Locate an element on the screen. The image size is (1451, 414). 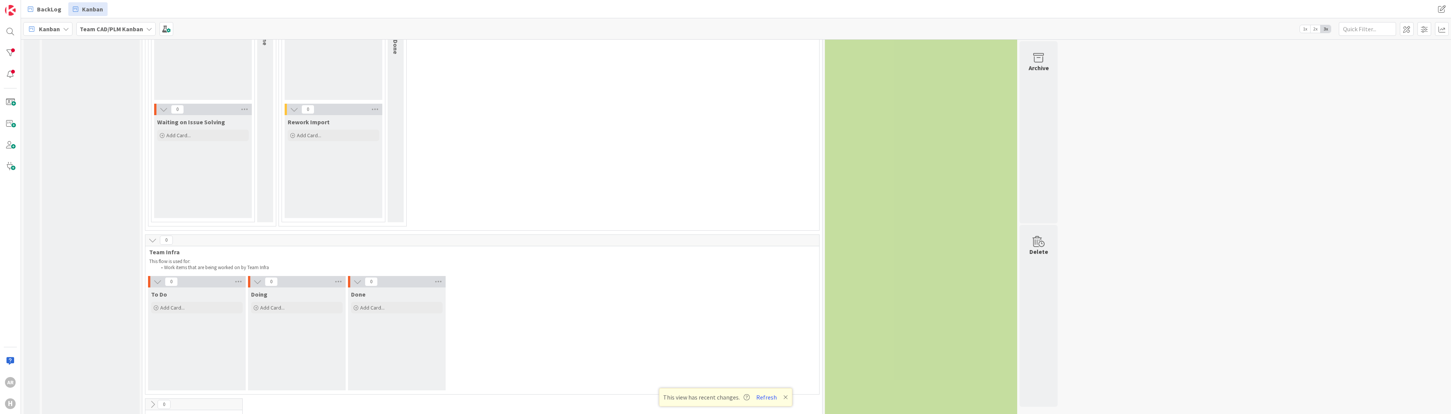
div: AR is located at coordinates (10, 383).